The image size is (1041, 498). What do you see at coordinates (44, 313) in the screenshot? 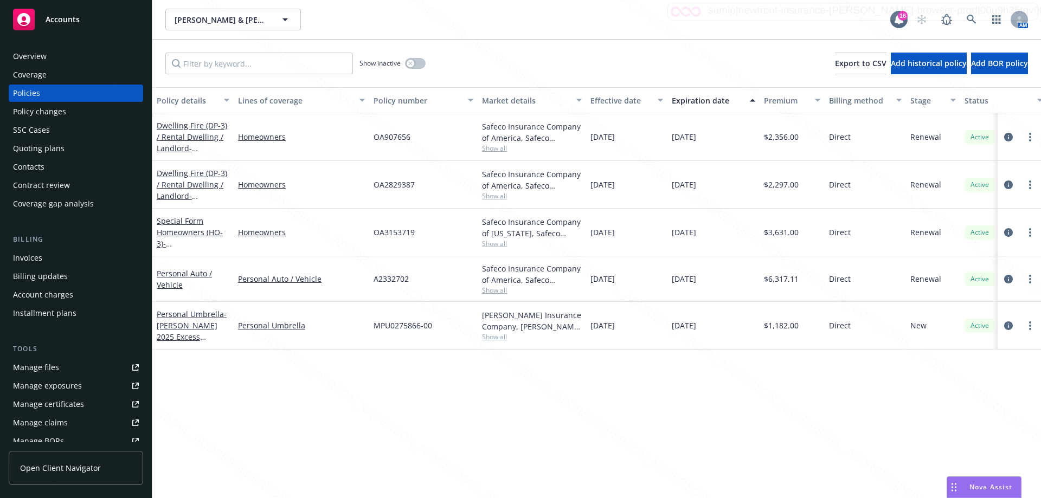
I see `div: Installment plans` at bounding box center [44, 313].